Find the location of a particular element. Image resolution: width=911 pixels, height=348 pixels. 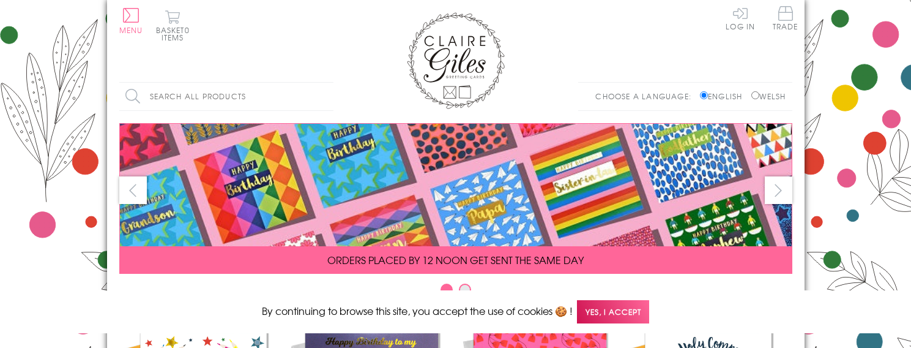

button: Menu is located at coordinates (131, 21).